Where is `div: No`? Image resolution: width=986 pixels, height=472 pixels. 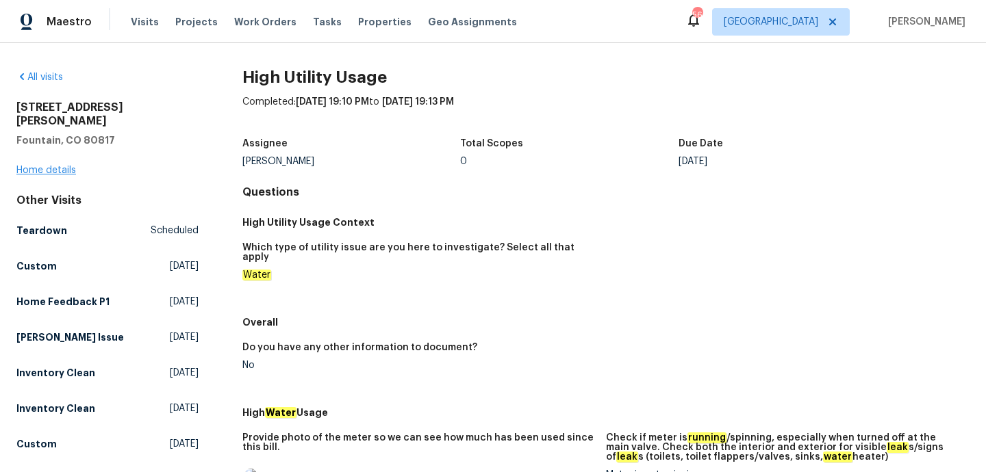
div: No is located at coordinates (418, 366).